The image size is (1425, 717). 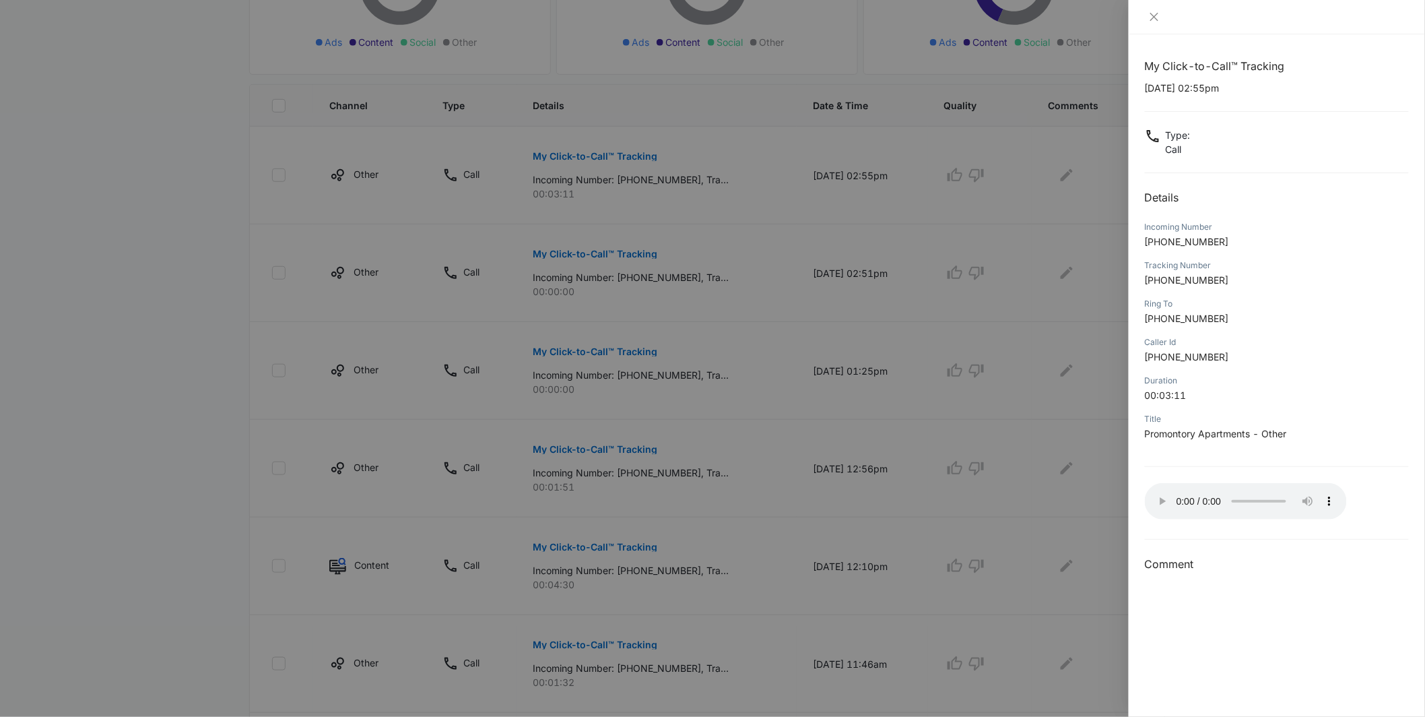 I want to click on div: Duration, so click(x=1277, y=380).